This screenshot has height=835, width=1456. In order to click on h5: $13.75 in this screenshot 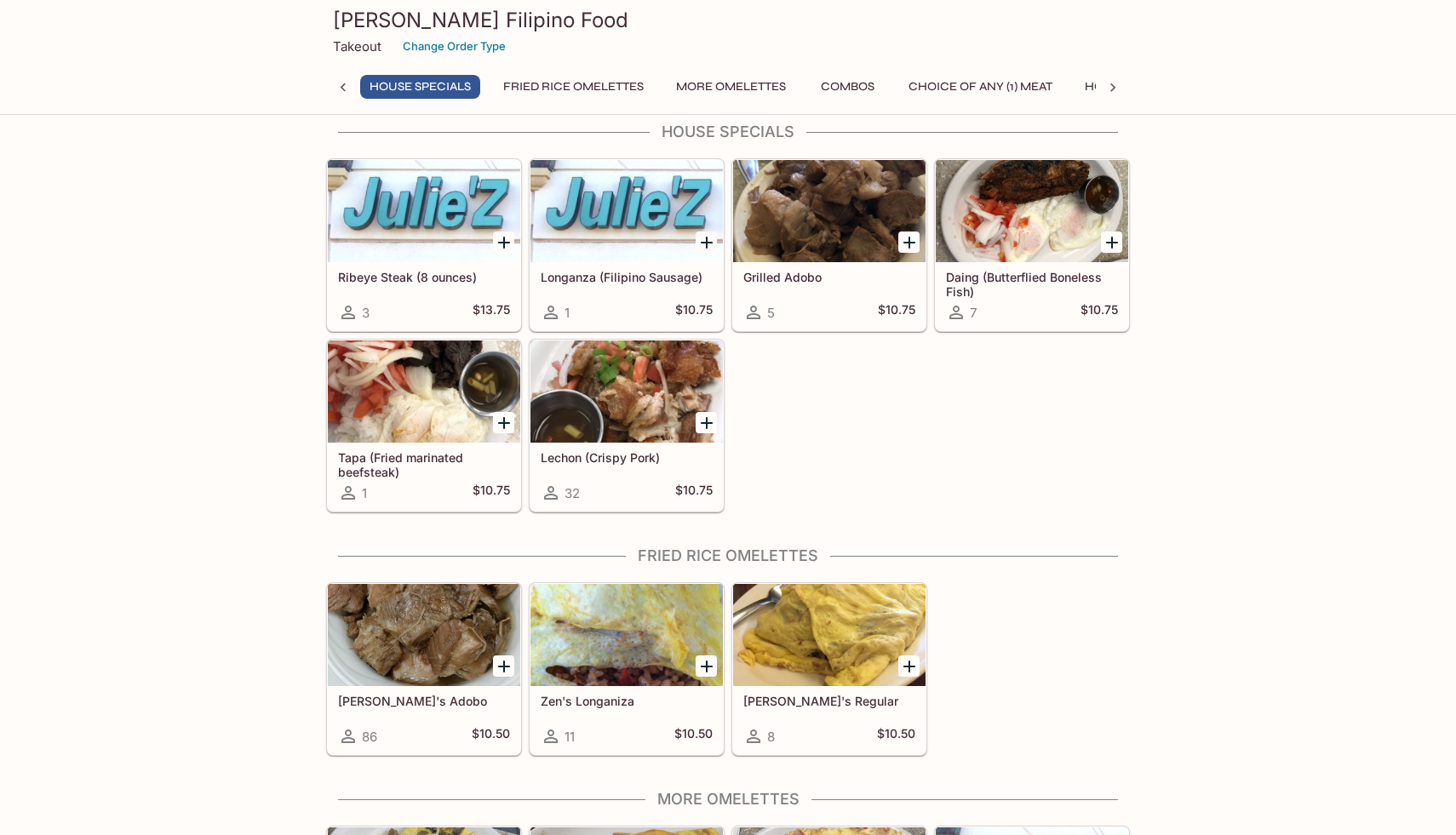, I will do `click(491, 313)`.